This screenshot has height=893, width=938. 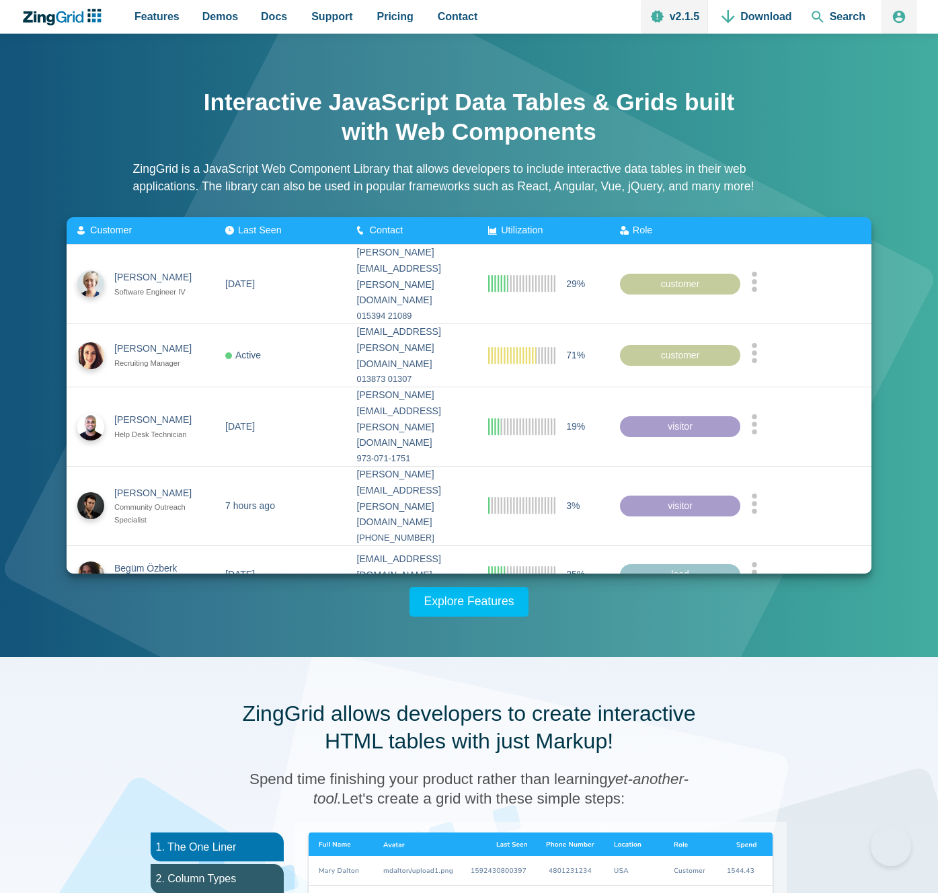 I want to click on span: Role, so click(x=642, y=230).